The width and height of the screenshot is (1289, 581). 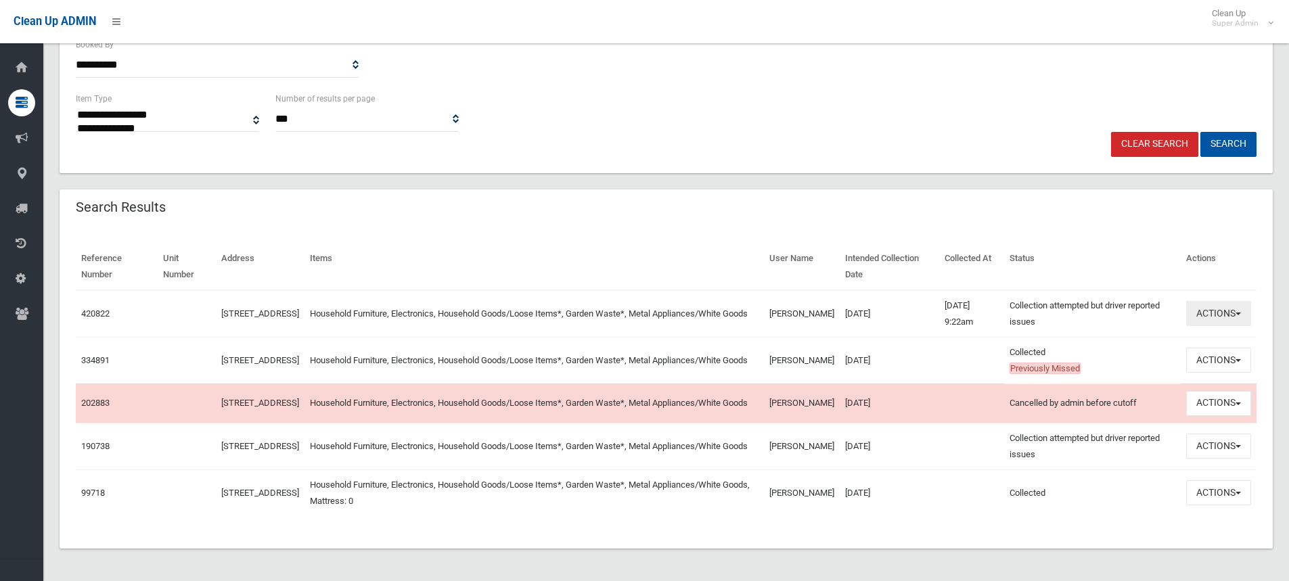 What do you see at coordinates (1219, 267) in the screenshot?
I see `th: Actions` at bounding box center [1219, 267].